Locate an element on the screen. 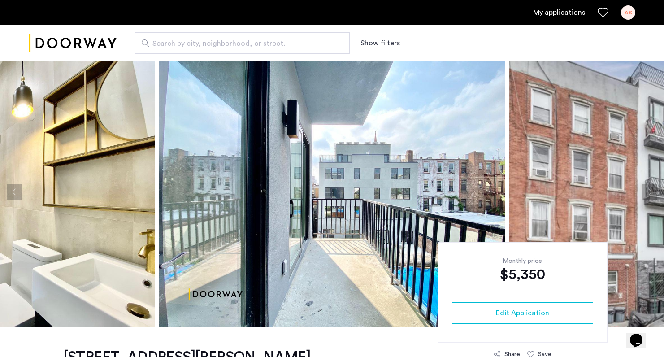  div: $5,350 is located at coordinates (523, 275).